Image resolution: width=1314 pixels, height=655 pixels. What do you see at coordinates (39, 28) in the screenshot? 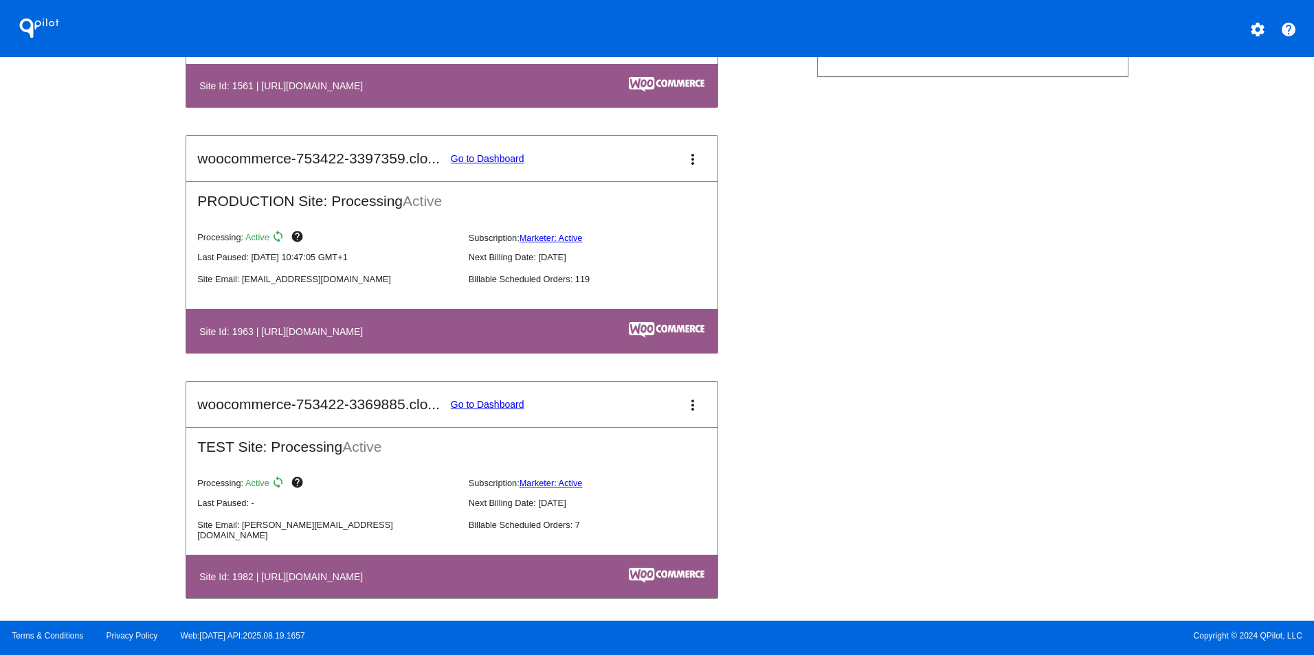
I see `h1: QPilot` at bounding box center [39, 28].